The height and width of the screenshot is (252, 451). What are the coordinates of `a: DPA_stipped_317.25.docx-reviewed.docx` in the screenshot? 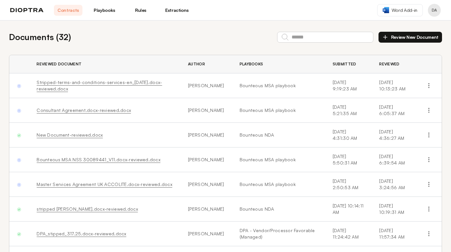 It's located at (81, 234).